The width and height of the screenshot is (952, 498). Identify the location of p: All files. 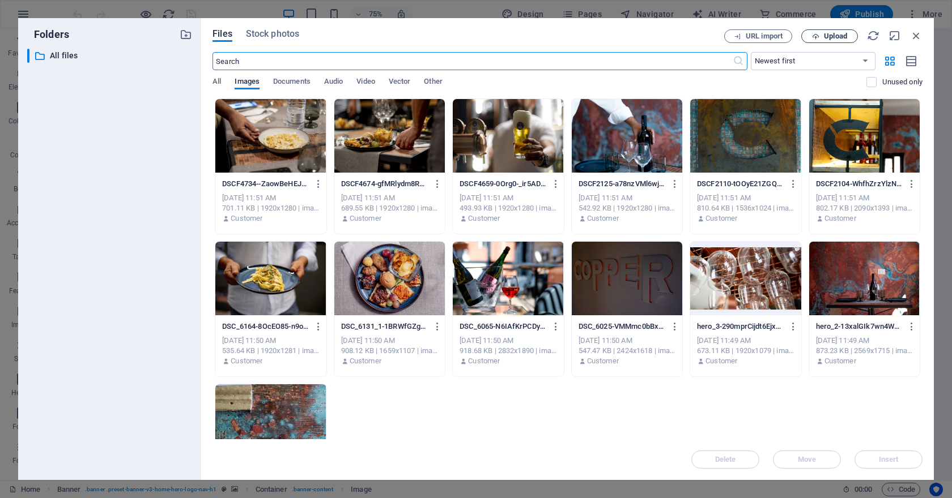
(110, 56).